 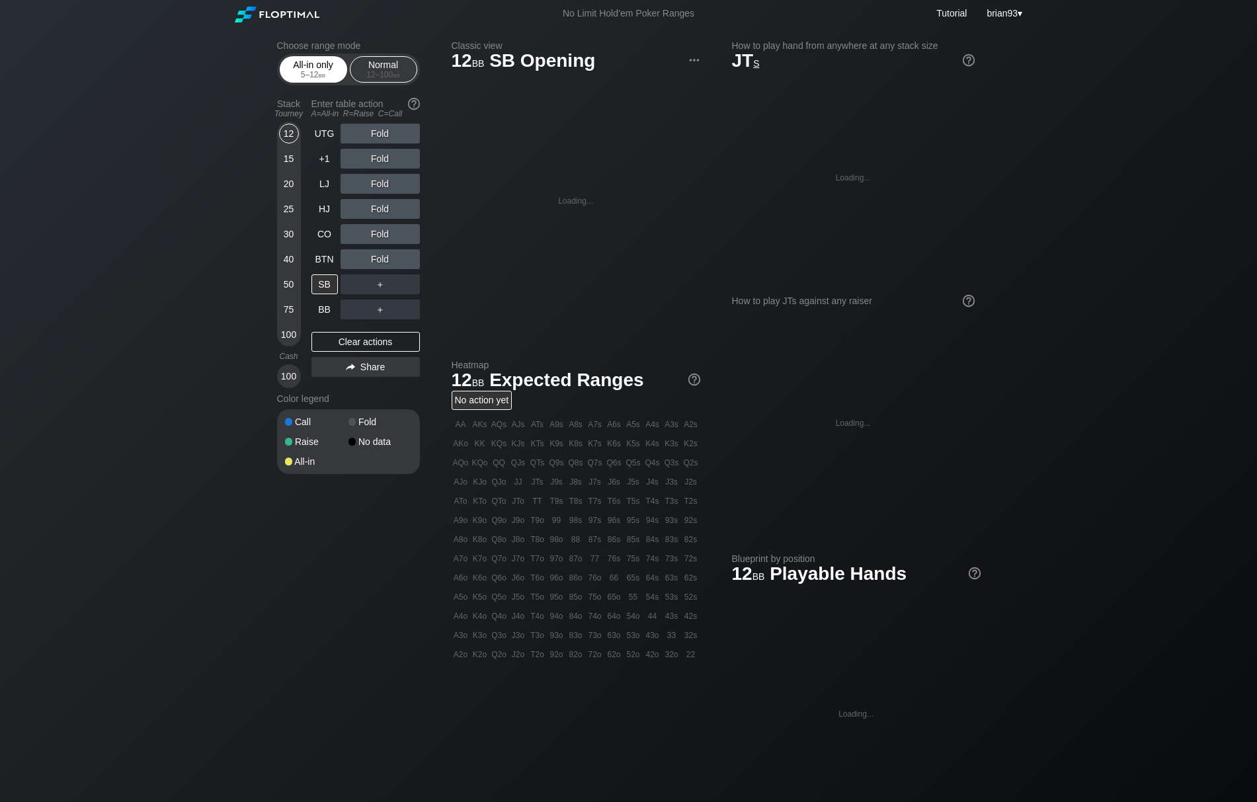 I want to click on div: A8o, so click(x=461, y=539).